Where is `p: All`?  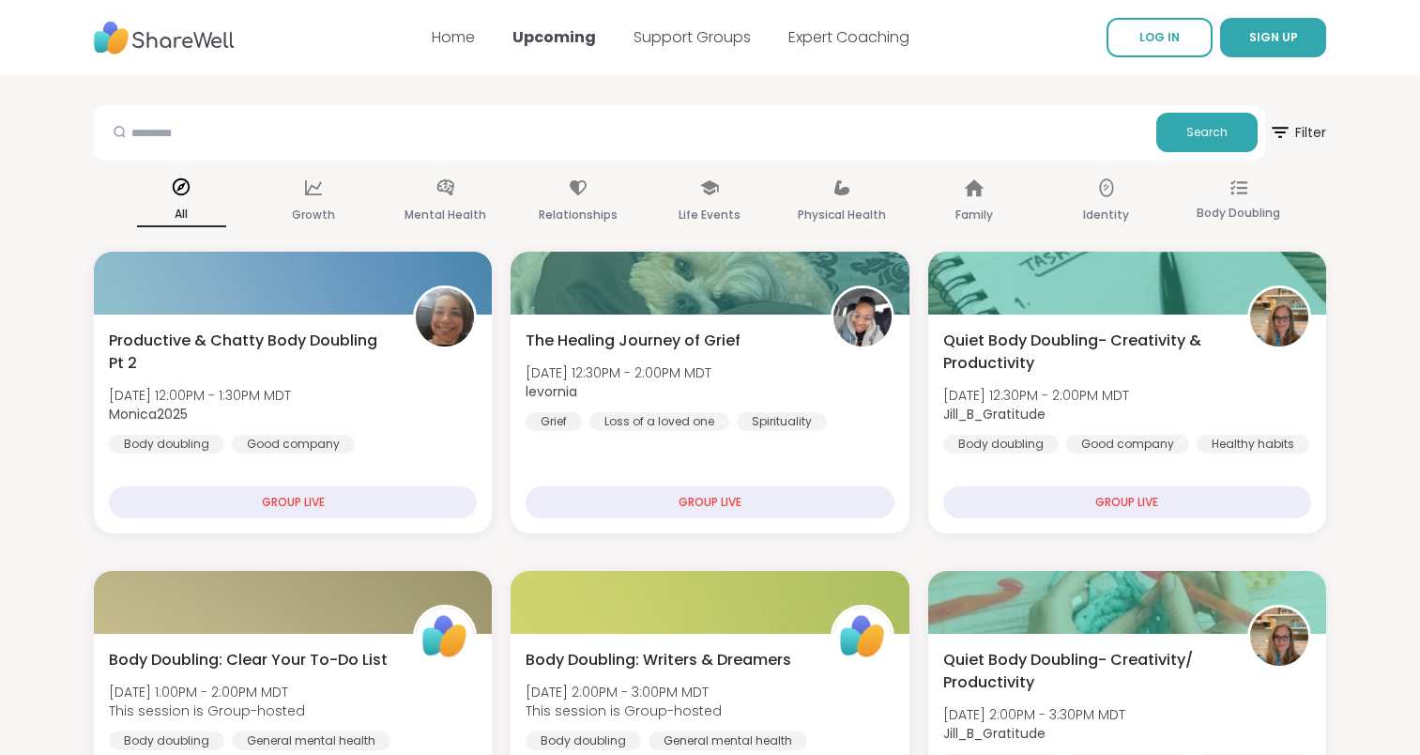 p: All is located at coordinates (181, 215).